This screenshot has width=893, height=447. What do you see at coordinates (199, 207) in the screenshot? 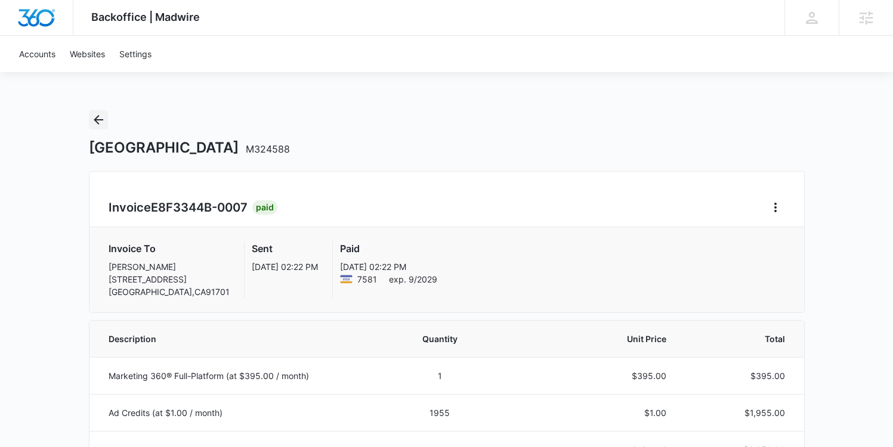
I see `span: E8F3344B-0007` at bounding box center [199, 207].